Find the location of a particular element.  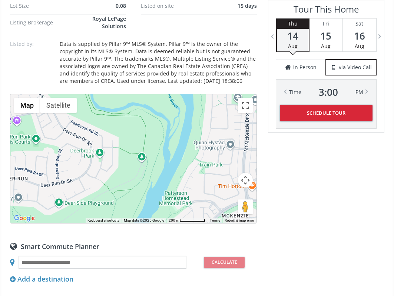

button: Show street map is located at coordinates (27, 106).